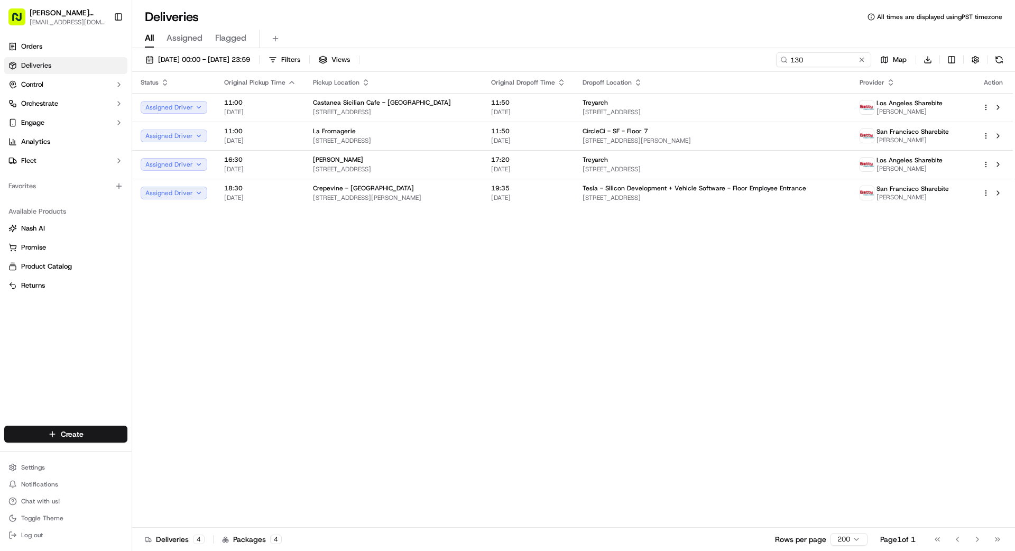 The image size is (1015, 551). Describe the element at coordinates (871, 82) in the screenshot. I see `span: Provider` at that location.